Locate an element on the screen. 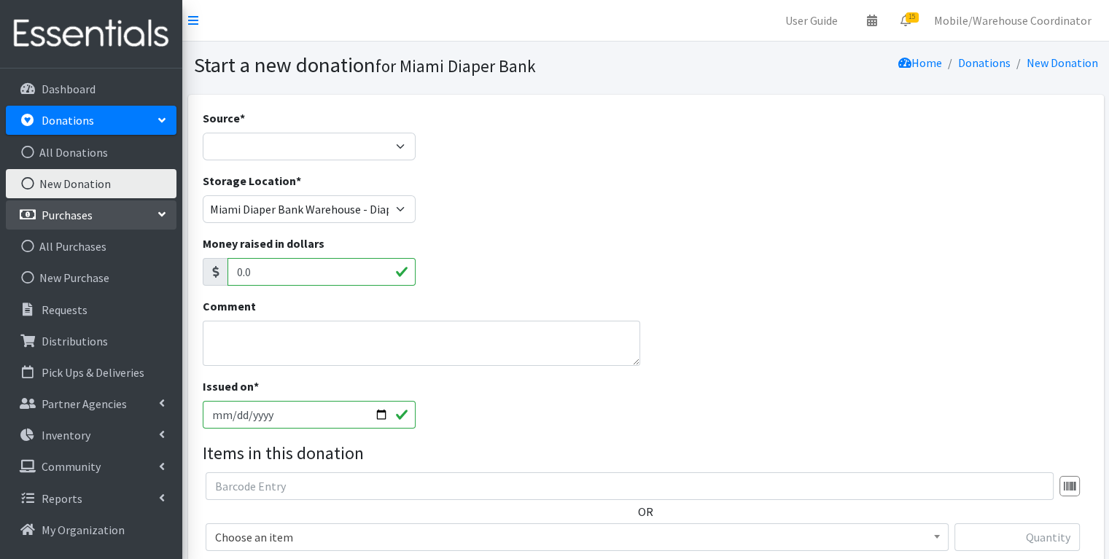 This screenshot has width=1109, height=559. a: User Guide is located at coordinates (812, 20).